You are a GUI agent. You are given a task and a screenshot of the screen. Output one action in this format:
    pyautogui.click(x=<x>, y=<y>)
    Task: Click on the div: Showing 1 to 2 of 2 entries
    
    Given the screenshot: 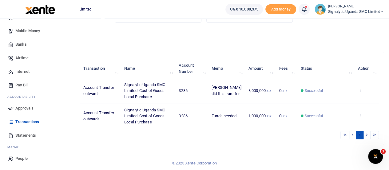 What is the action you would take?
    pyautogui.click(x=100, y=135)
    